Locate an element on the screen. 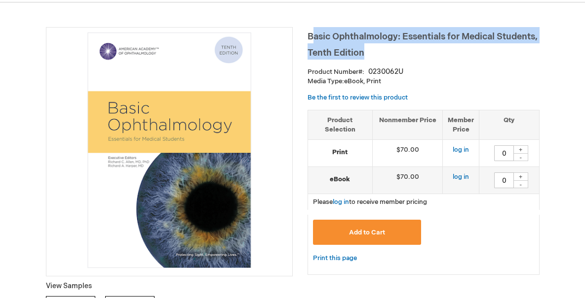 This screenshot has height=298, width=585. p: View Samples is located at coordinates (169, 287).